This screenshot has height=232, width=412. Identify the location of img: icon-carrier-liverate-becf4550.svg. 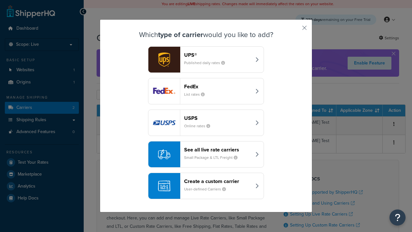
(164, 154).